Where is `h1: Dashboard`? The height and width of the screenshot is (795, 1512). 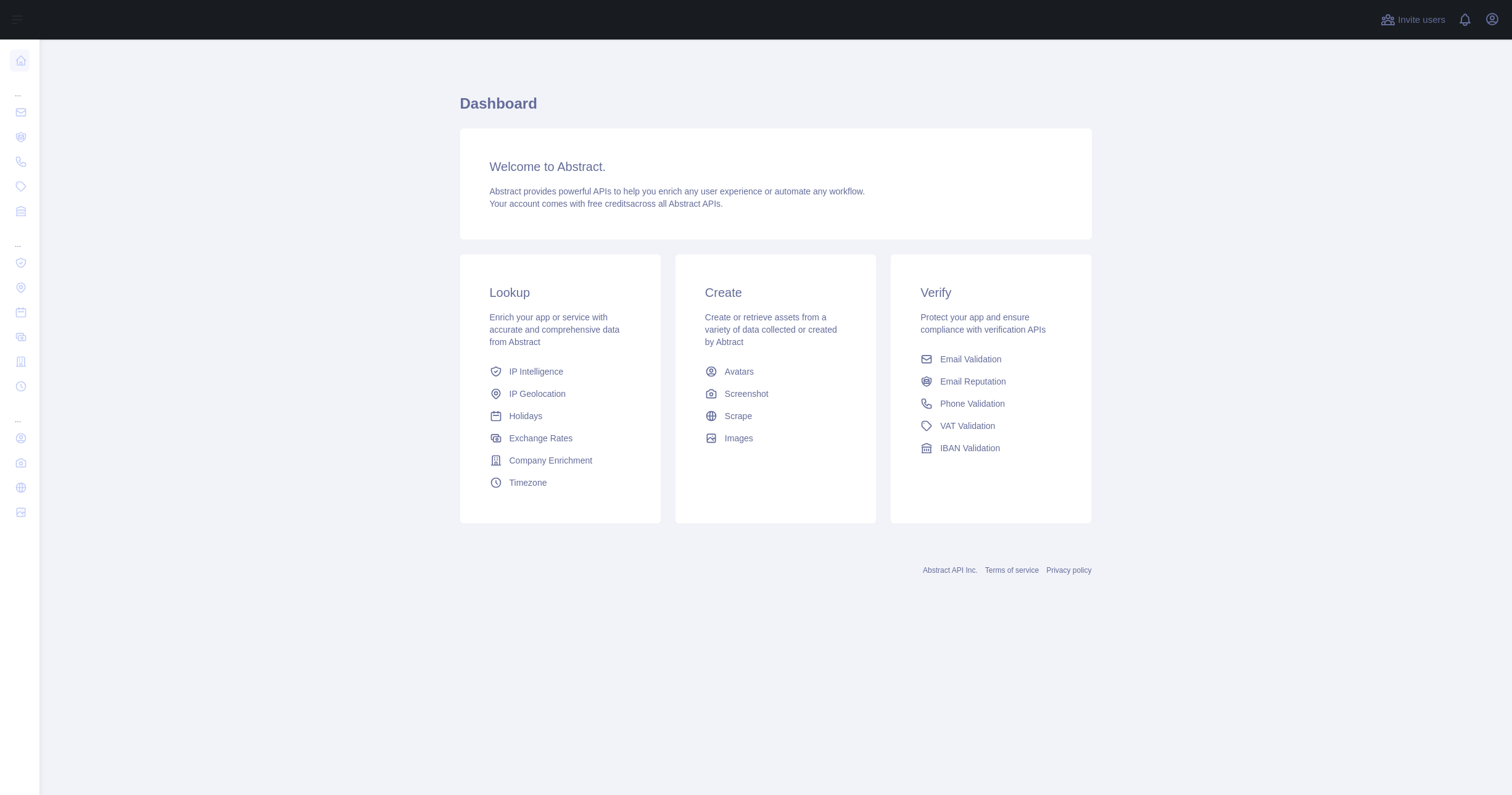 h1: Dashboard is located at coordinates (776, 109).